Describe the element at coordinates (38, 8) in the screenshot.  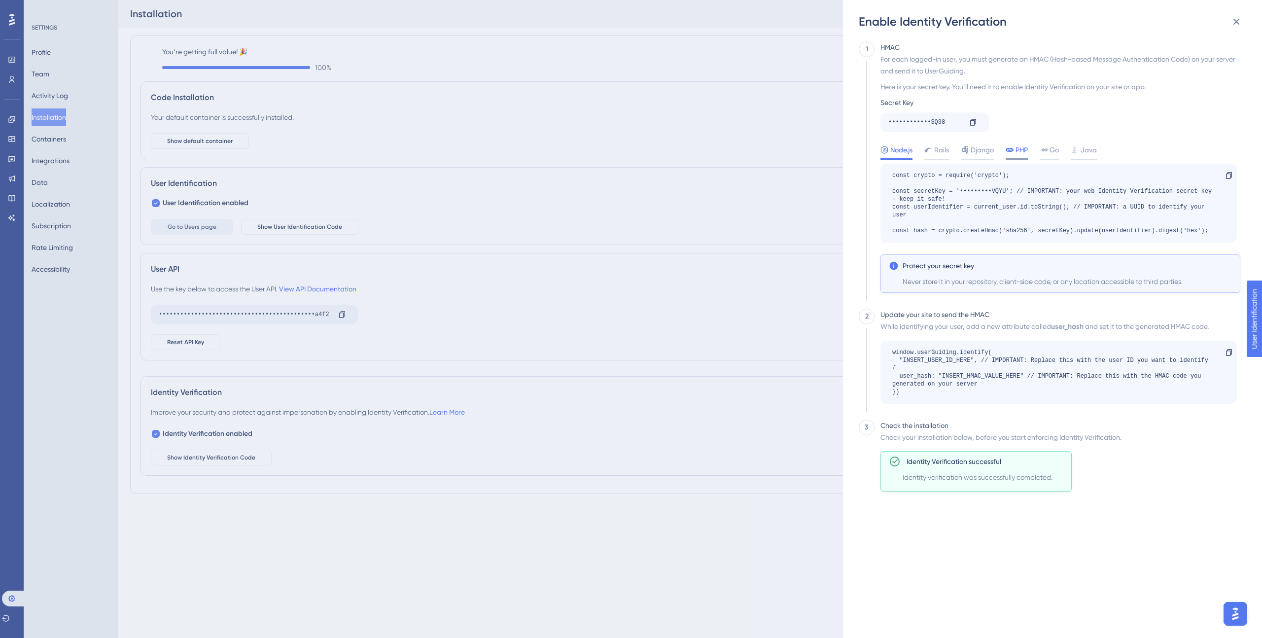
I see `span: User Identification` at that location.